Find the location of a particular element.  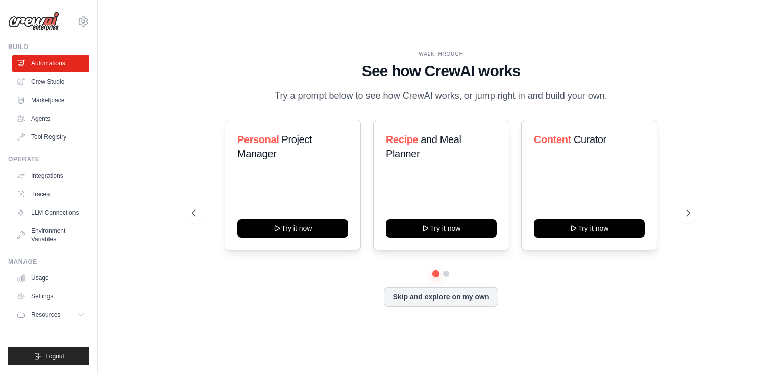

a: Agents is located at coordinates (51, 118).